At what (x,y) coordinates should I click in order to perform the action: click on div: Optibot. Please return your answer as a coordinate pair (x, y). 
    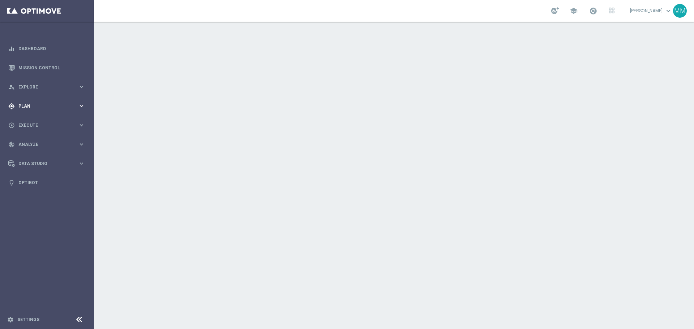
    Looking at the image, I should click on (47, 183).